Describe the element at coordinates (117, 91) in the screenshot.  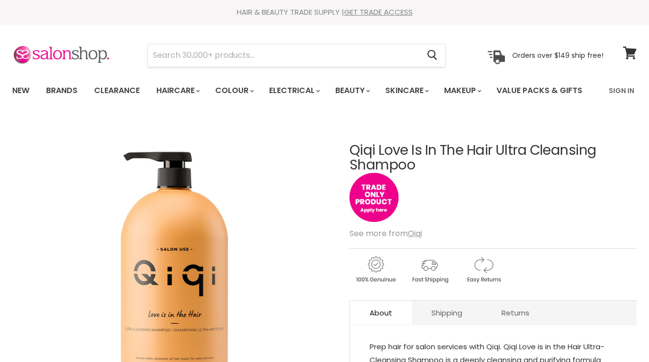
I see `a: Clearance` at that location.